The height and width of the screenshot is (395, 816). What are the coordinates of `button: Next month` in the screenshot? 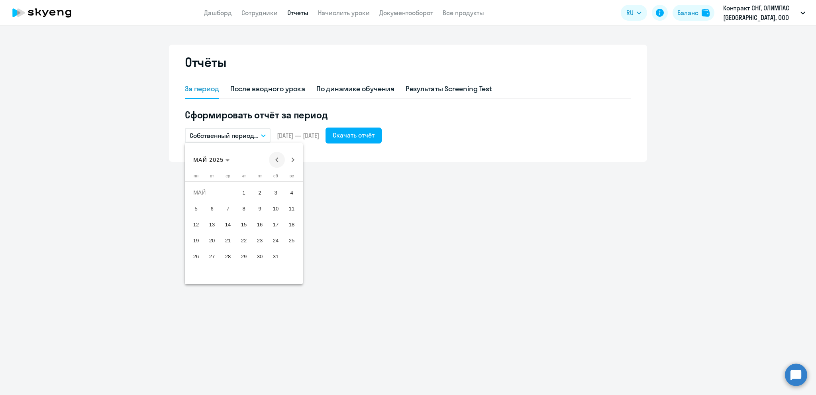 It's located at (293, 160).